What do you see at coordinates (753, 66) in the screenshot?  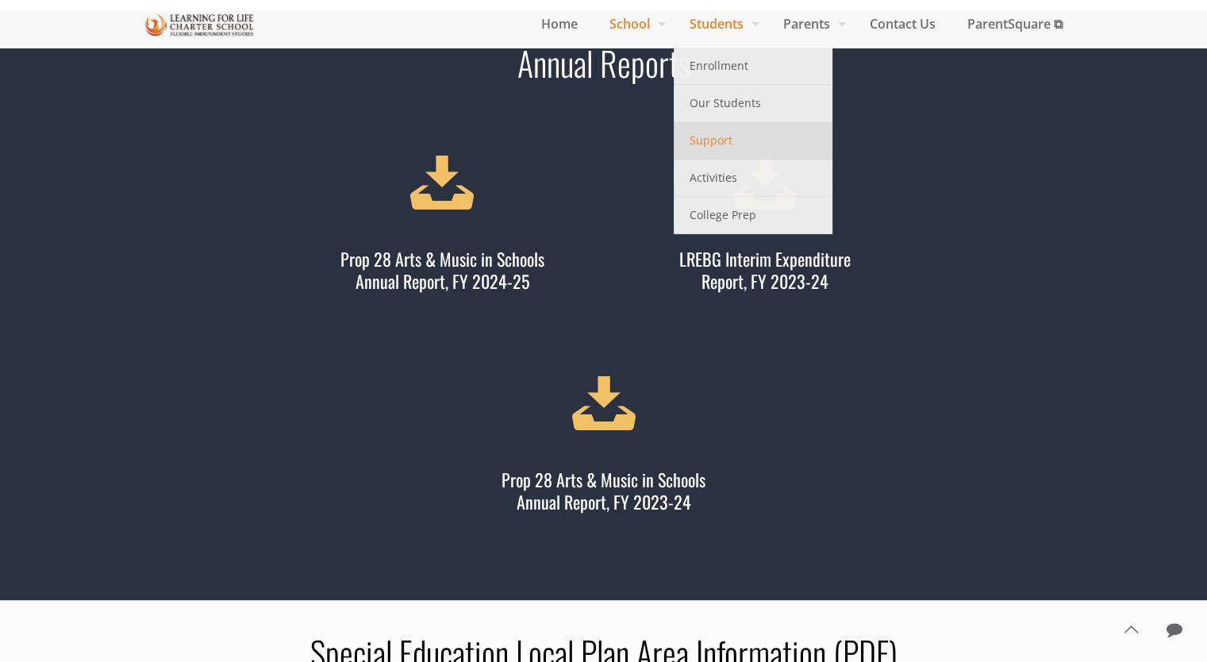 I see `a: Enrollment` at bounding box center [753, 66].